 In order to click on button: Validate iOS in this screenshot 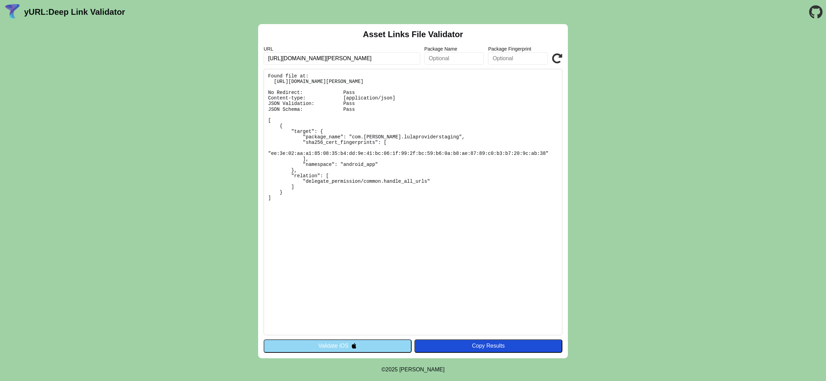, I will do `click(338, 346)`.